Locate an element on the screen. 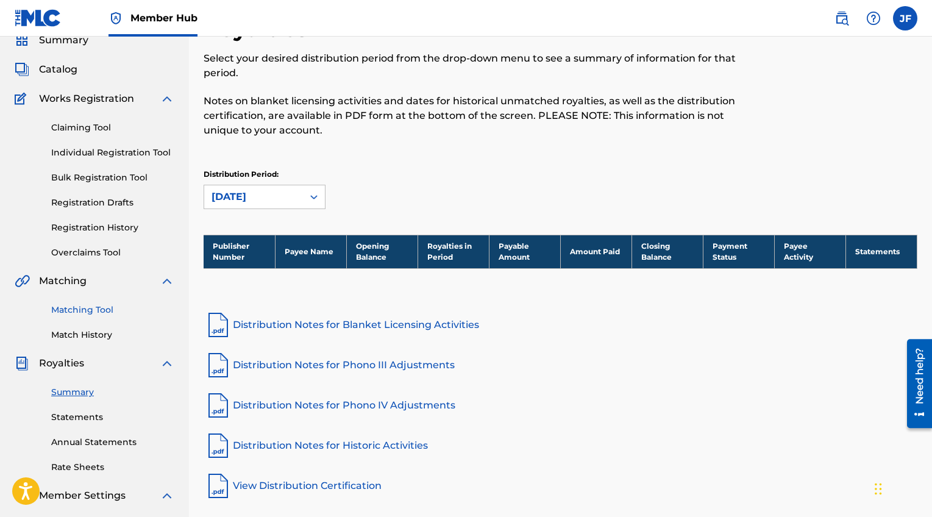 The width and height of the screenshot is (932, 517). a: Overclaims Tool is located at coordinates (113, 252).